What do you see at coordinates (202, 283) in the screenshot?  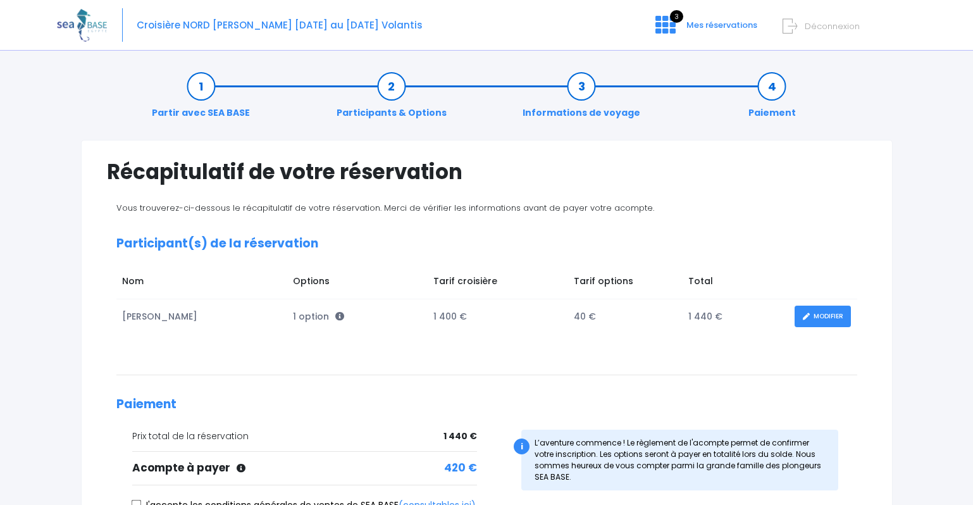 I see `td: Nom` at bounding box center [202, 283].